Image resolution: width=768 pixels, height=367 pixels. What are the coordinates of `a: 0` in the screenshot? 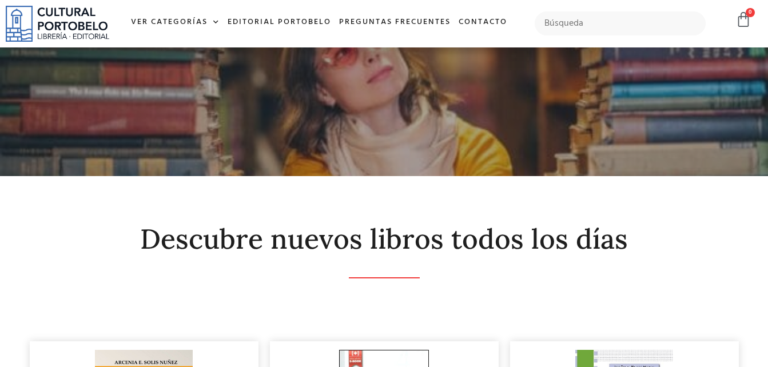 It's located at (743, 19).